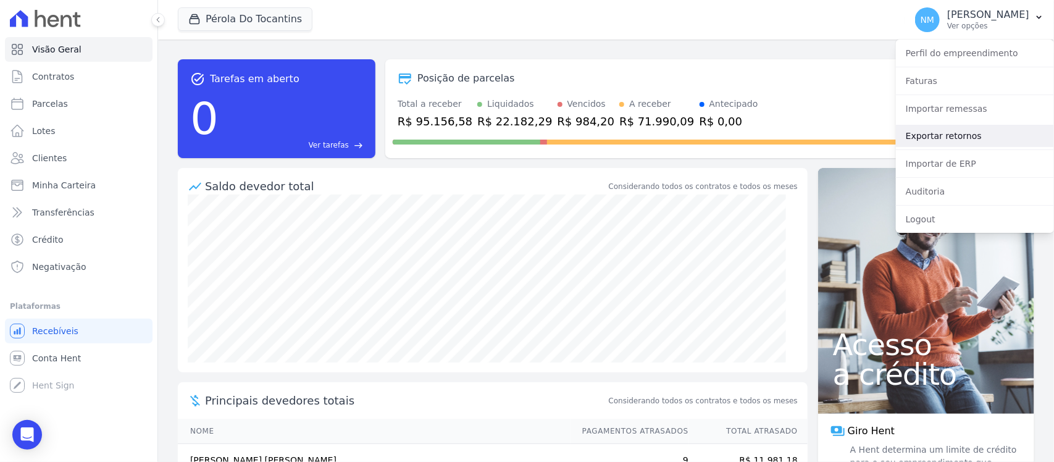 This screenshot has height=462, width=1054. I want to click on div: R$ 984,20, so click(586, 121).